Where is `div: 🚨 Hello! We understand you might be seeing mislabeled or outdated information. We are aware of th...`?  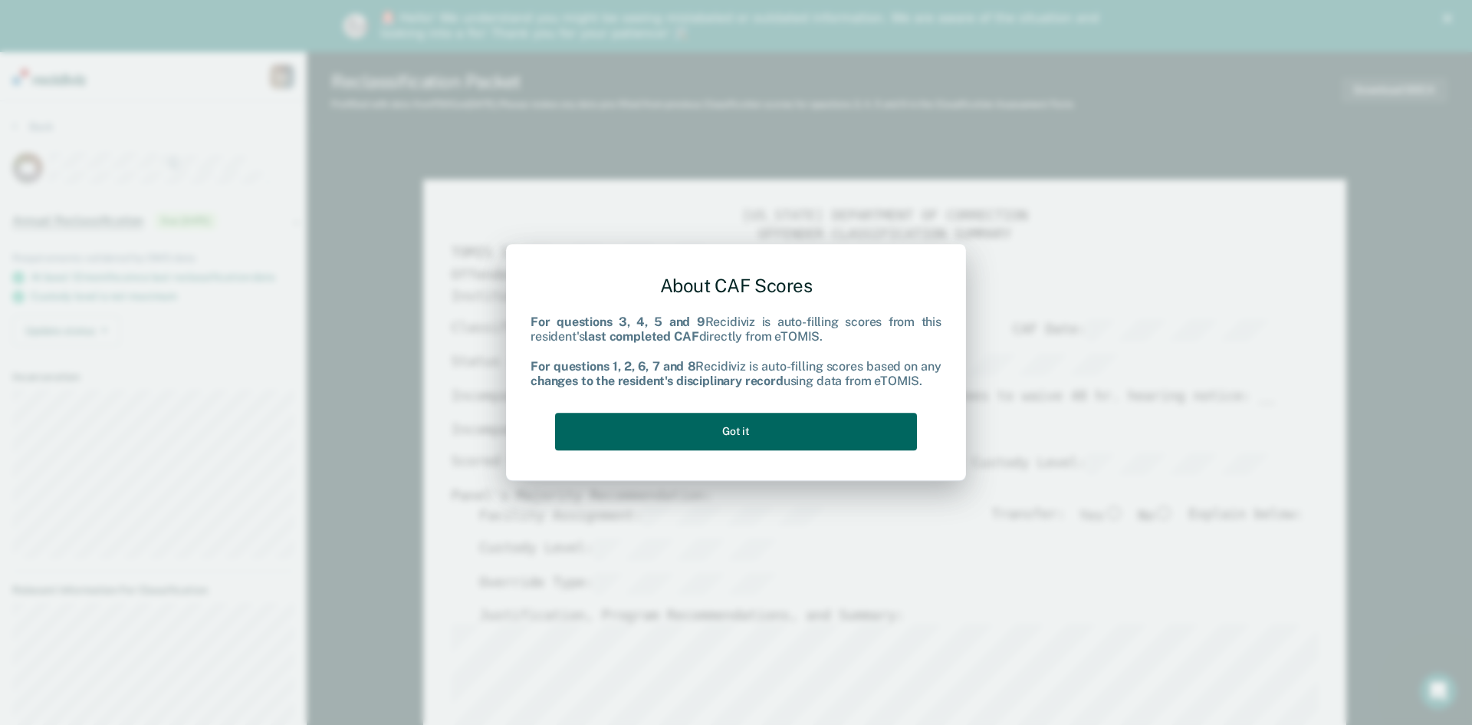 div: 🚨 Hello! We understand you might be seeing mislabeled or outdated information. We are aware of th... is located at coordinates (742, 26).